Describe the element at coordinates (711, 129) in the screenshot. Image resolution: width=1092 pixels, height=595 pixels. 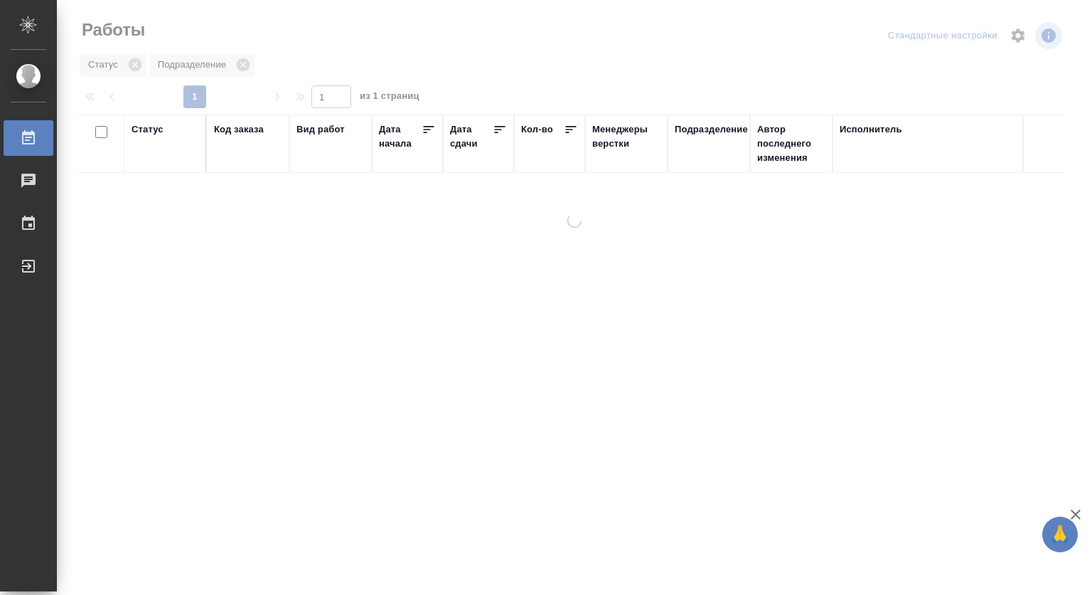
I see `div: Подразделение` at that location.